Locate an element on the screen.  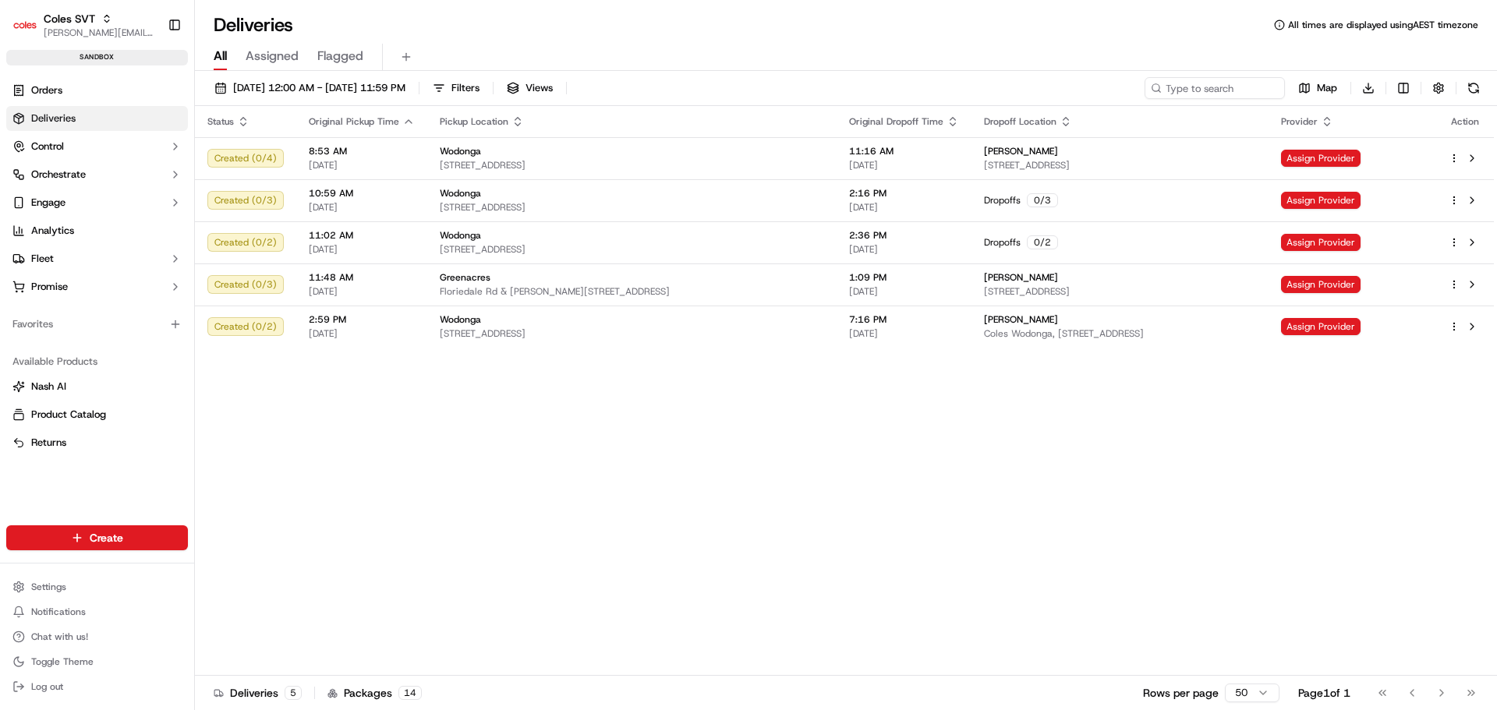
button: Map is located at coordinates (1318, 88).